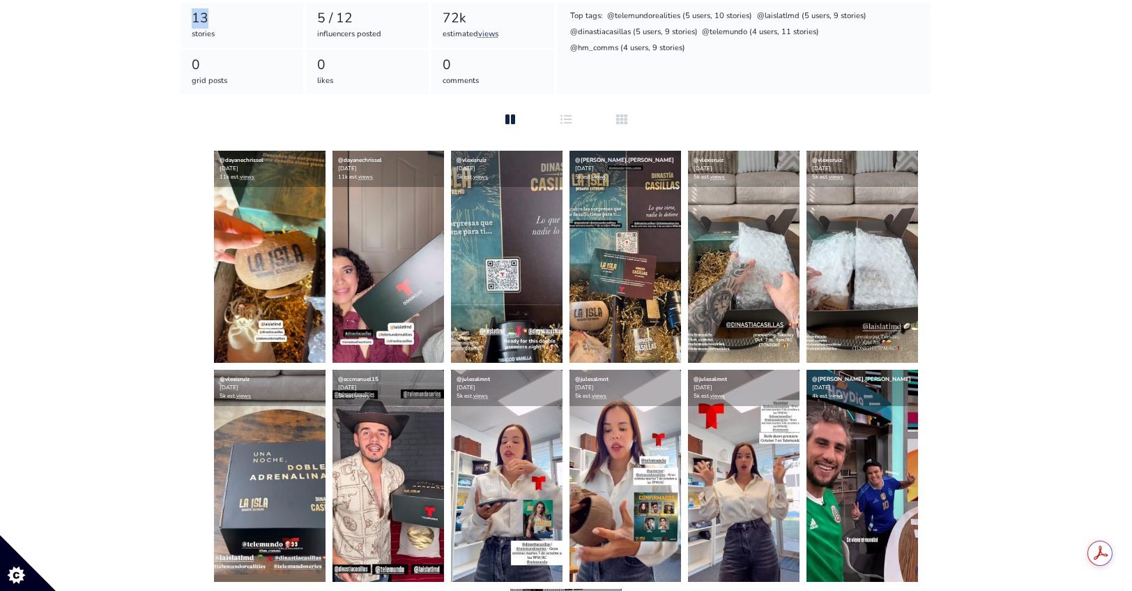  I want to click on div: 72k, so click(493, 18).